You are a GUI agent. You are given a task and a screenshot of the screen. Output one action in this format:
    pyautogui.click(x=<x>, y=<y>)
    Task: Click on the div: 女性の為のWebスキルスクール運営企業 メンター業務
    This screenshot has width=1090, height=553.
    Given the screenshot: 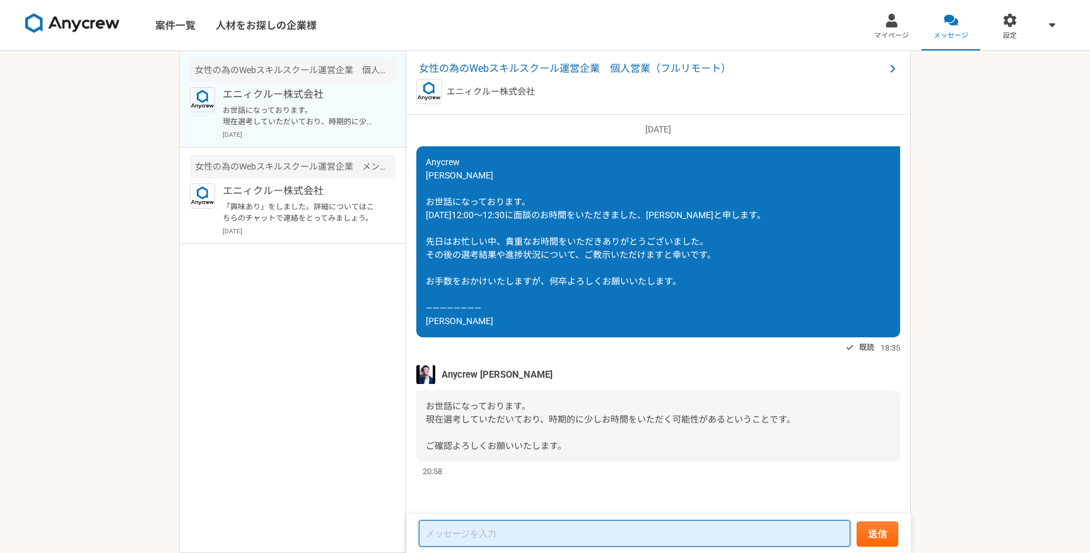 What is the action you would take?
    pyautogui.click(x=293, y=167)
    